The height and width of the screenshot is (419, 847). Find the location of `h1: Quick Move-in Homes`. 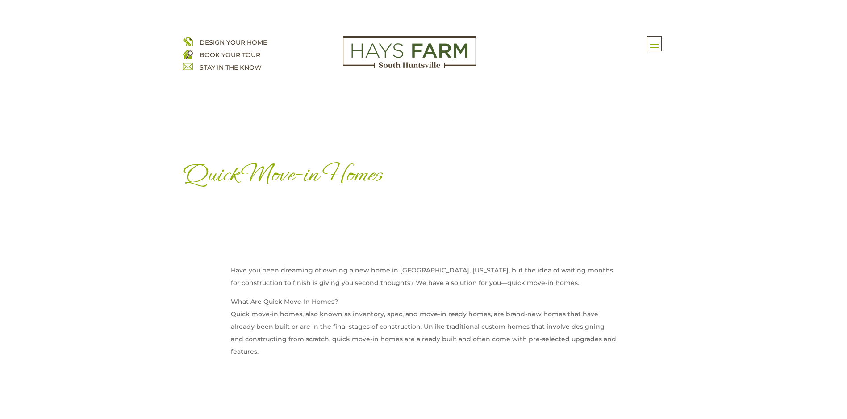

h1: Quick Move-in Homes is located at coordinates (424, 176).